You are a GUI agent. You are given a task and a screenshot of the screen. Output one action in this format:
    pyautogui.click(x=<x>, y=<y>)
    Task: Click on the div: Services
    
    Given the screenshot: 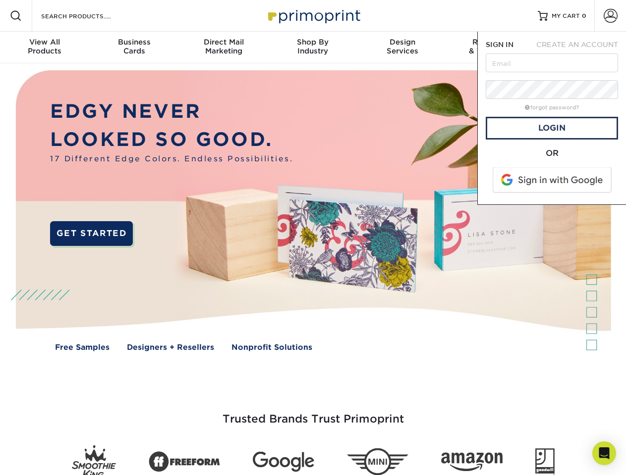 What is the action you would take?
    pyautogui.click(x=402, y=47)
    